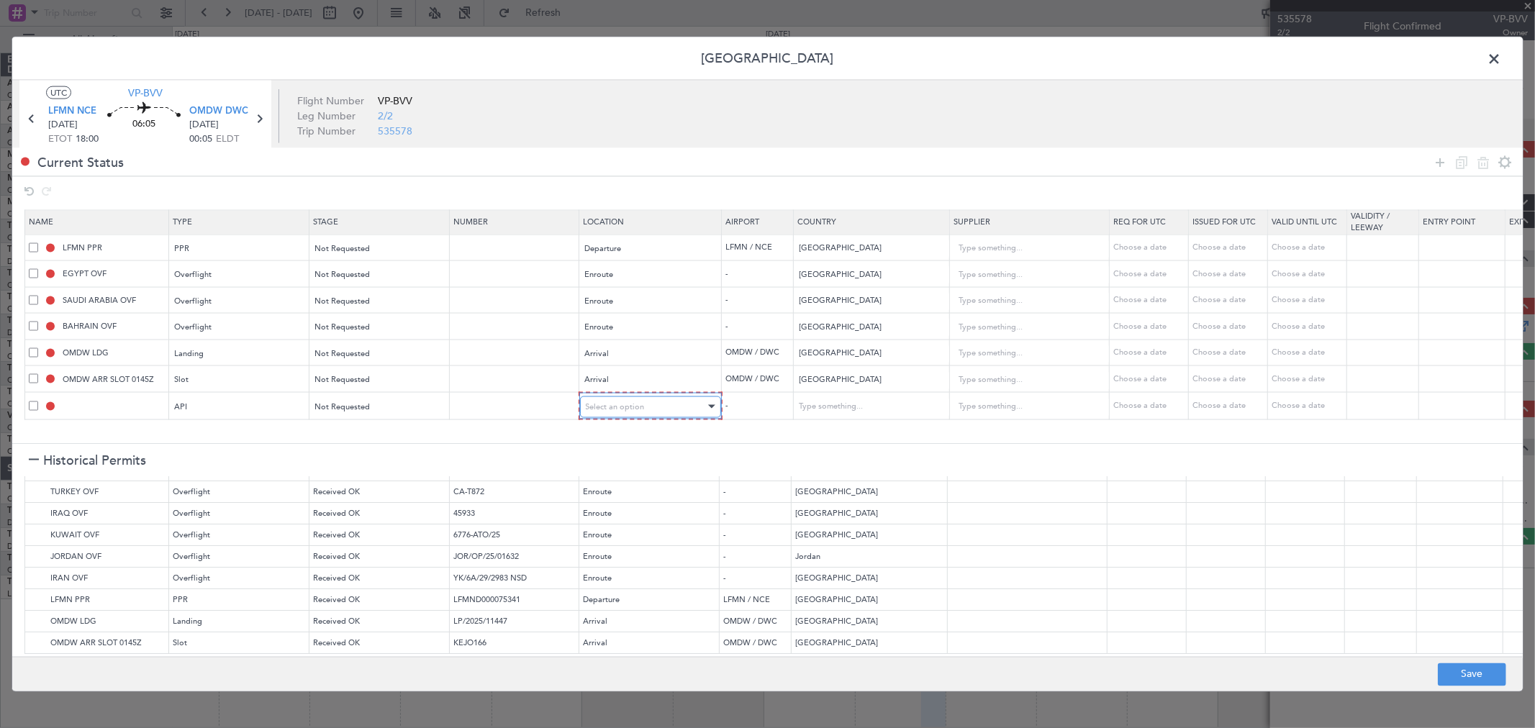 This screenshot has width=1535, height=728. Describe the element at coordinates (1370, 222) in the screenshot. I see `span: Validity / Leeway` at that location.